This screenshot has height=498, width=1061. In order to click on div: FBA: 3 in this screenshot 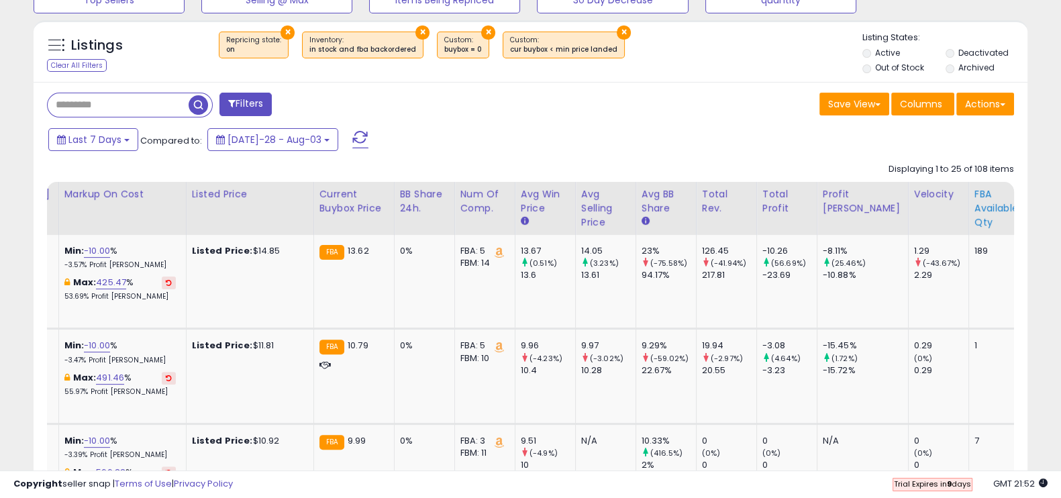, I will do `click(482, 441)`.